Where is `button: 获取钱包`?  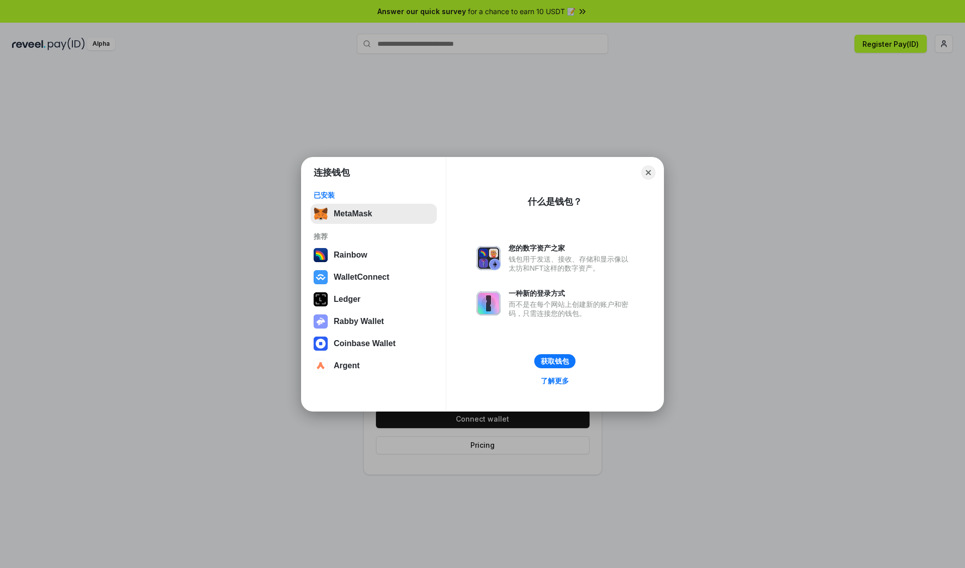 button: 获取钱包 is located at coordinates (555, 361).